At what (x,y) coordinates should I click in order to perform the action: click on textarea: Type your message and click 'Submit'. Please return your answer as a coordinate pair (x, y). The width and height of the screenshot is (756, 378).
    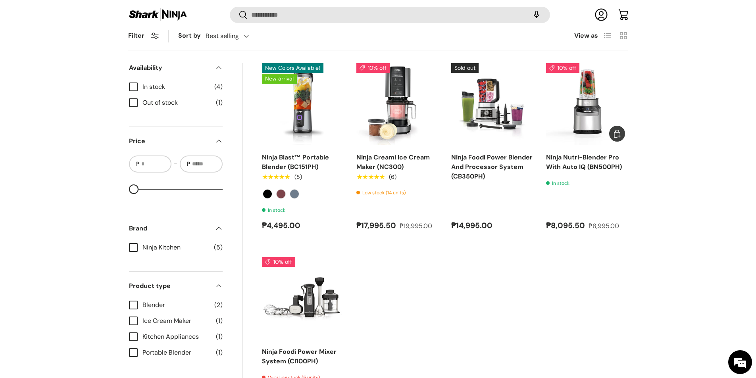
    Looking at the image, I should click on (77, 231).